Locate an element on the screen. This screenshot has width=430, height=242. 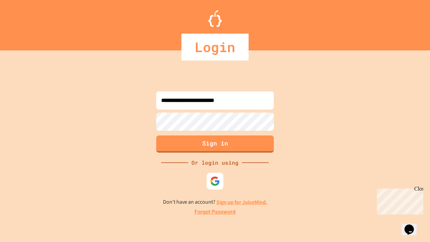
p: Don't have an account? is located at coordinates (215, 202).